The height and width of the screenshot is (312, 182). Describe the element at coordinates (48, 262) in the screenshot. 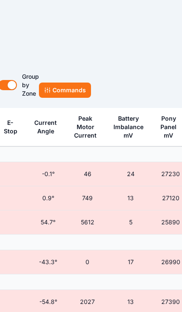

I see `td: -43.3°` at that location.